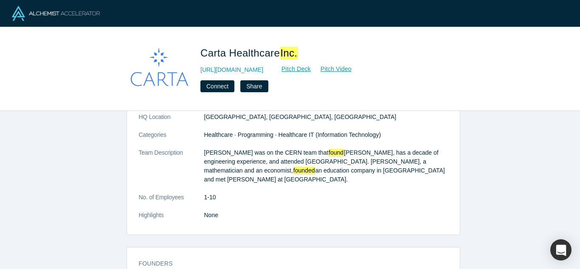  What do you see at coordinates (56, 13) in the screenshot?
I see `img: Alchemist Logo` at bounding box center [56, 13].